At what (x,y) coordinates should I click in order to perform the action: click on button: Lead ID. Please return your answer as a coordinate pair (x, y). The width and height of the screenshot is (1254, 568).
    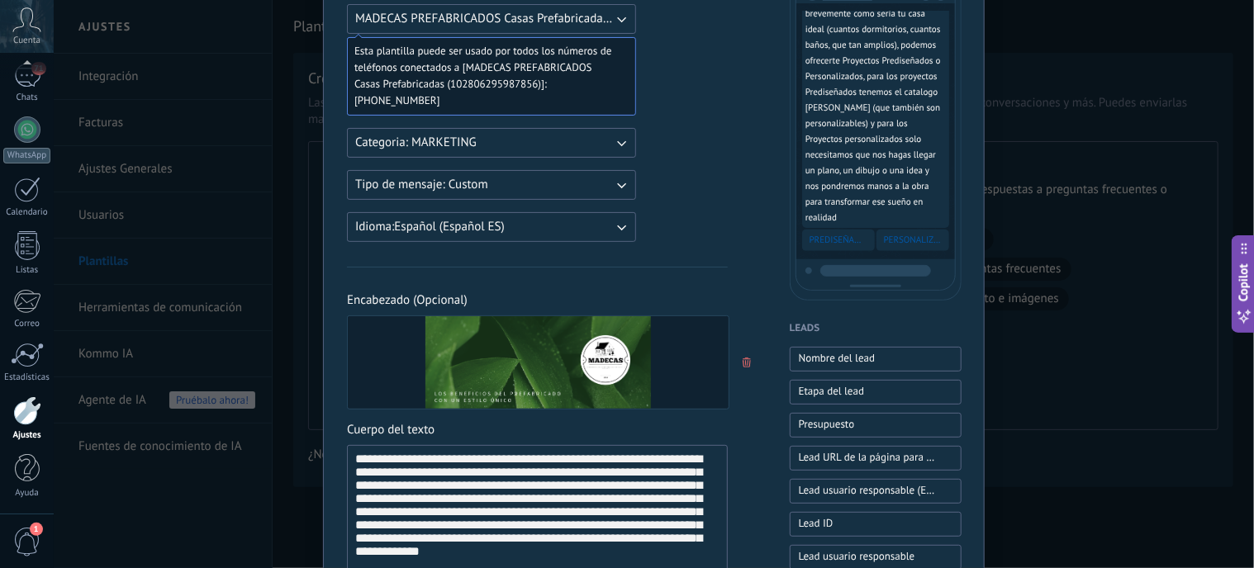
    Looking at the image, I should click on (875, 524).